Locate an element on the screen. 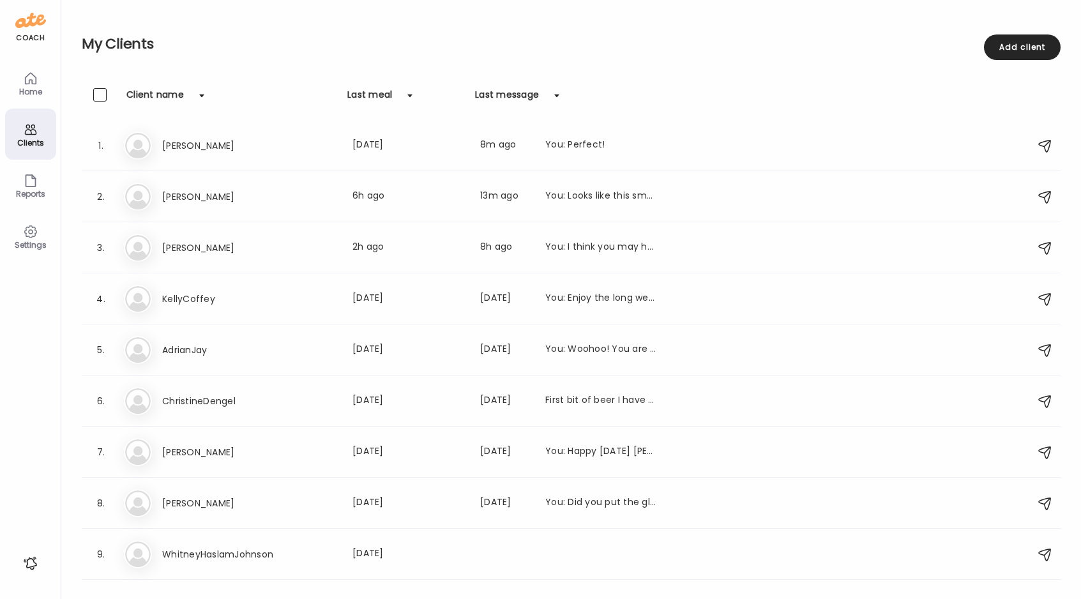  div: 8h ago is located at coordinates (505, 248).